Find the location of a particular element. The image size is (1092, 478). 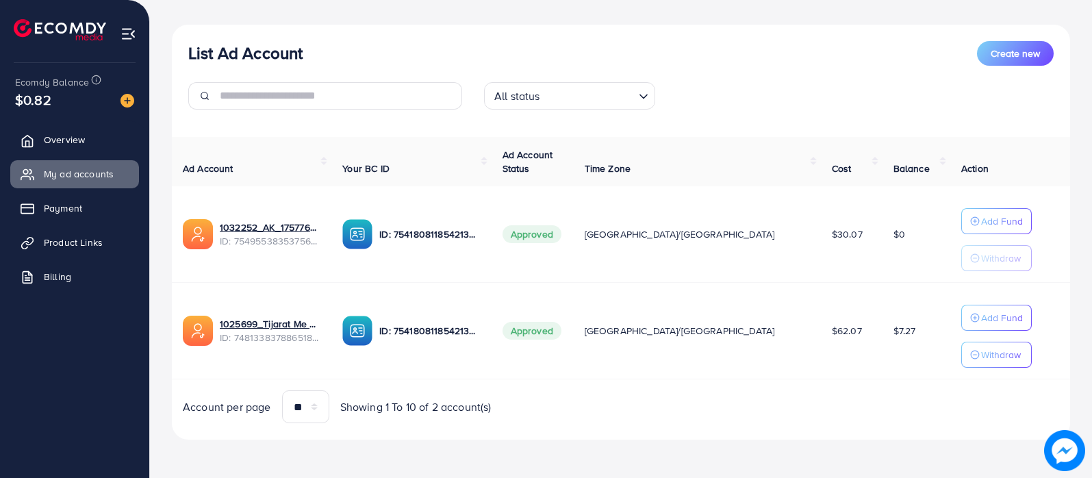

span: $62.07 is located at coordinates (847, 331).